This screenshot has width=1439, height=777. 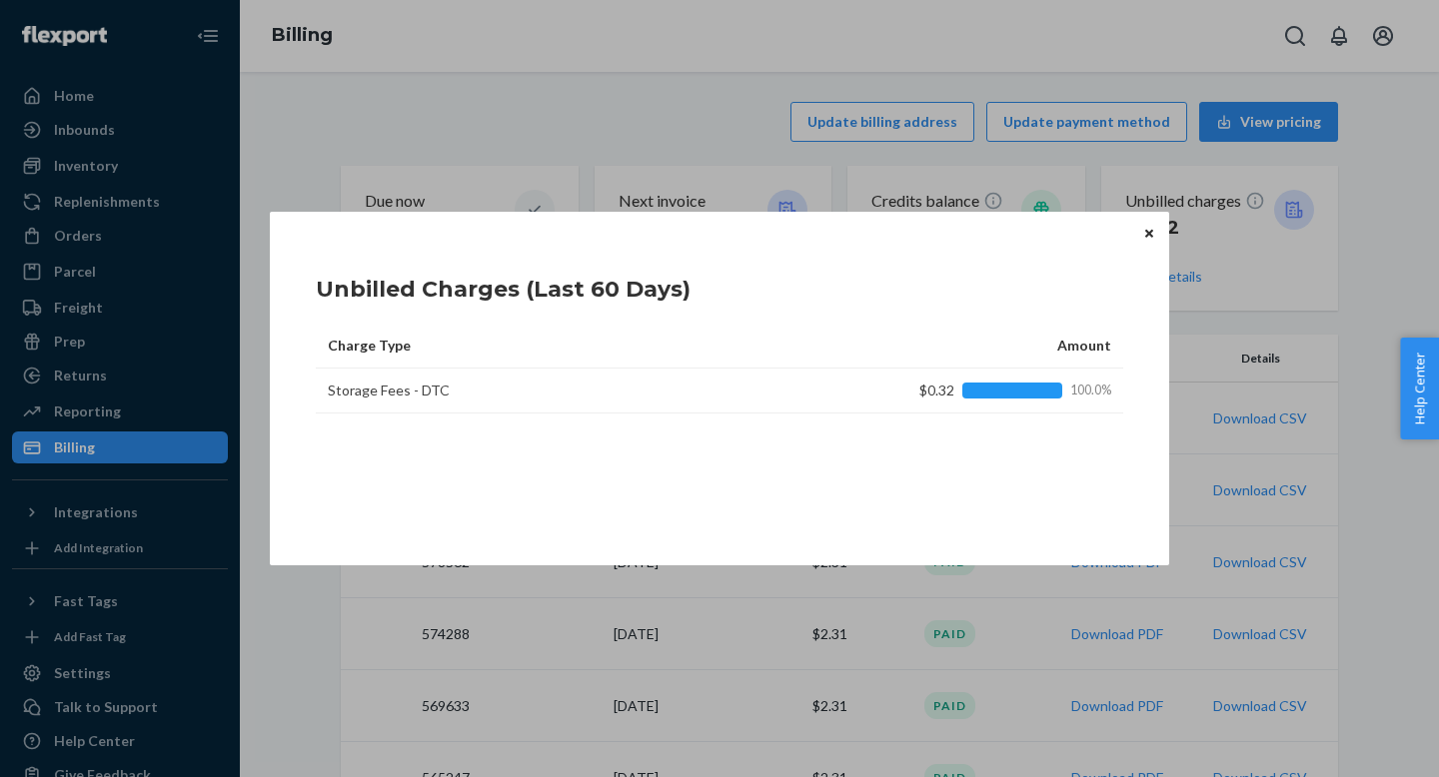 I want to click on div: $0.32, so click(x=979, y=391).